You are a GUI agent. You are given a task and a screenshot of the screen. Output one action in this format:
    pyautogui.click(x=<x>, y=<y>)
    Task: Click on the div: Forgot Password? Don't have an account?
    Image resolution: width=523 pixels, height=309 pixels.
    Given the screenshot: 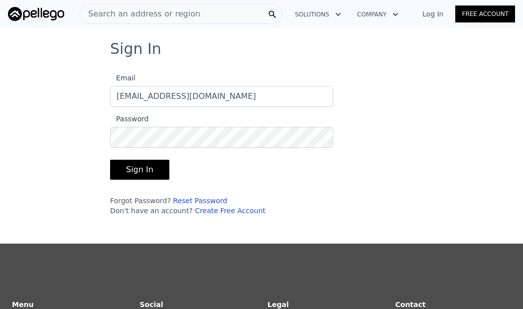 What is the action you would take?
    pyautogui.click(x=222, y=205)
    